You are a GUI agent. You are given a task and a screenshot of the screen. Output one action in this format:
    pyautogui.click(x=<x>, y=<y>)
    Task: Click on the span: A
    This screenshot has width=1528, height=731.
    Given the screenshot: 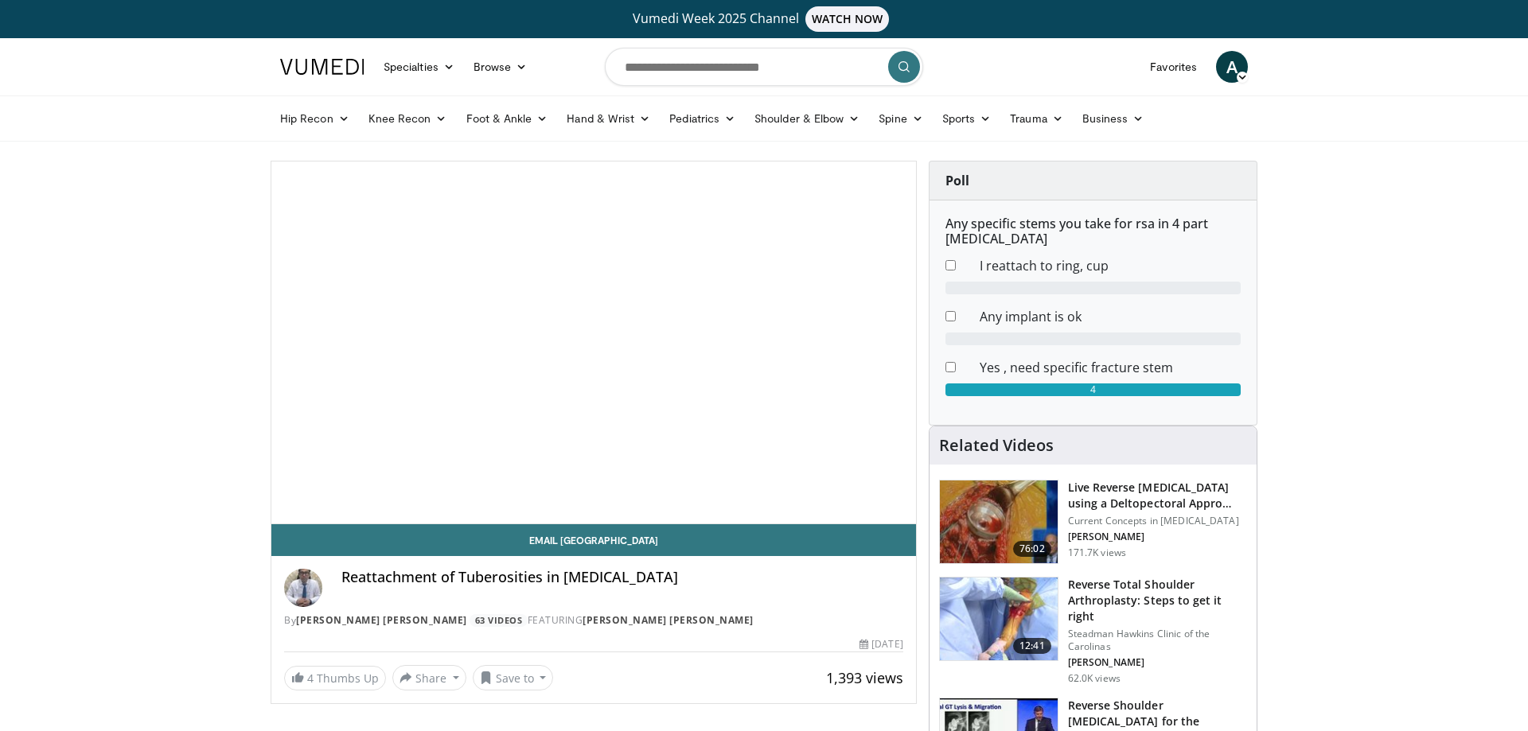 What is the action you would take?
    pyautogui.click(x=1232, y=67)
    